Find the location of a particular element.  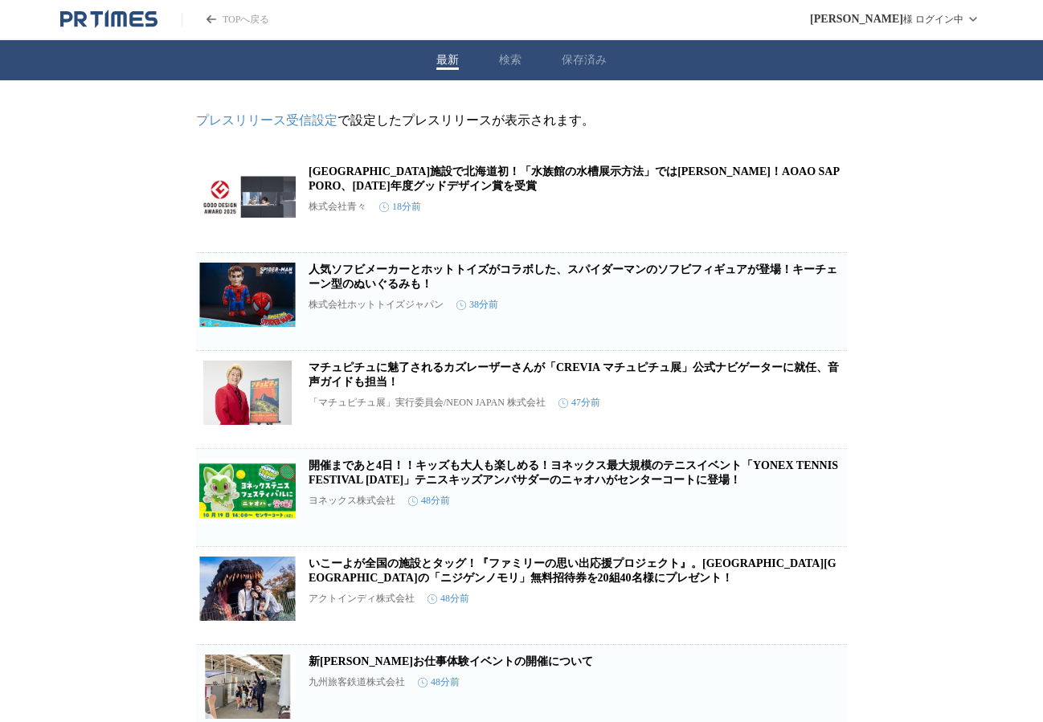

img: マチュピチュに魅了されるカズレーザーさんが「CREVIA マチュピチュ展」公式ナビゲーターに就任、音声ガイドも担当！ is located at coordinates (247, 393).